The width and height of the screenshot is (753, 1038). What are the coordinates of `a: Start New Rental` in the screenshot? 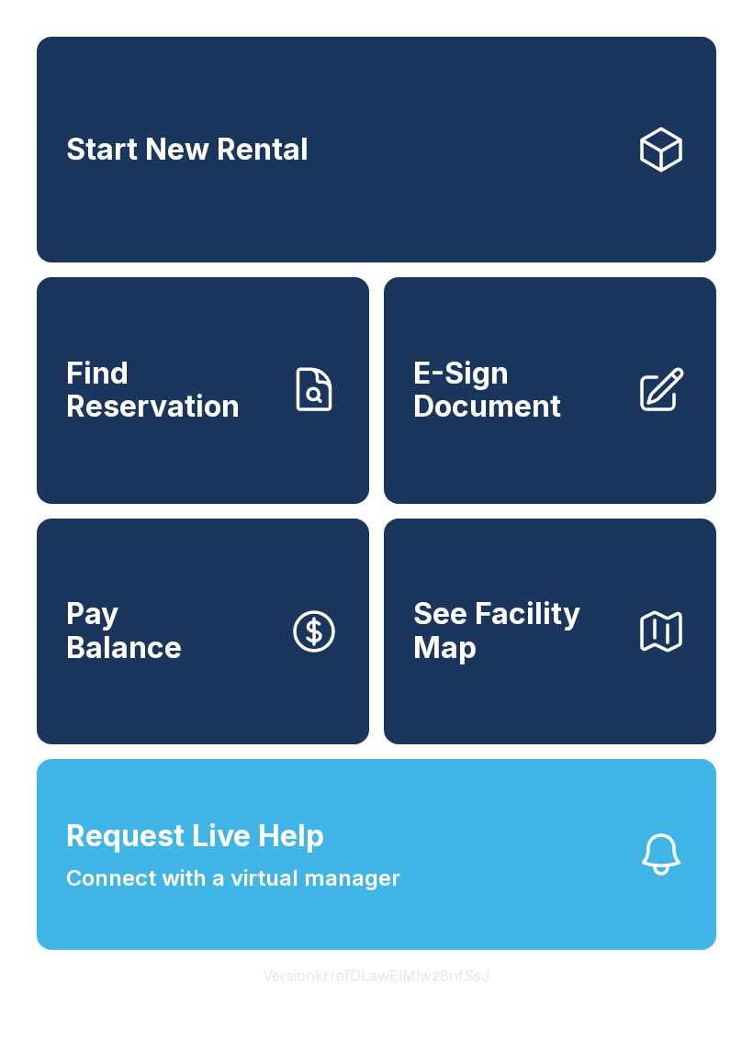 It's located at (376, 150).